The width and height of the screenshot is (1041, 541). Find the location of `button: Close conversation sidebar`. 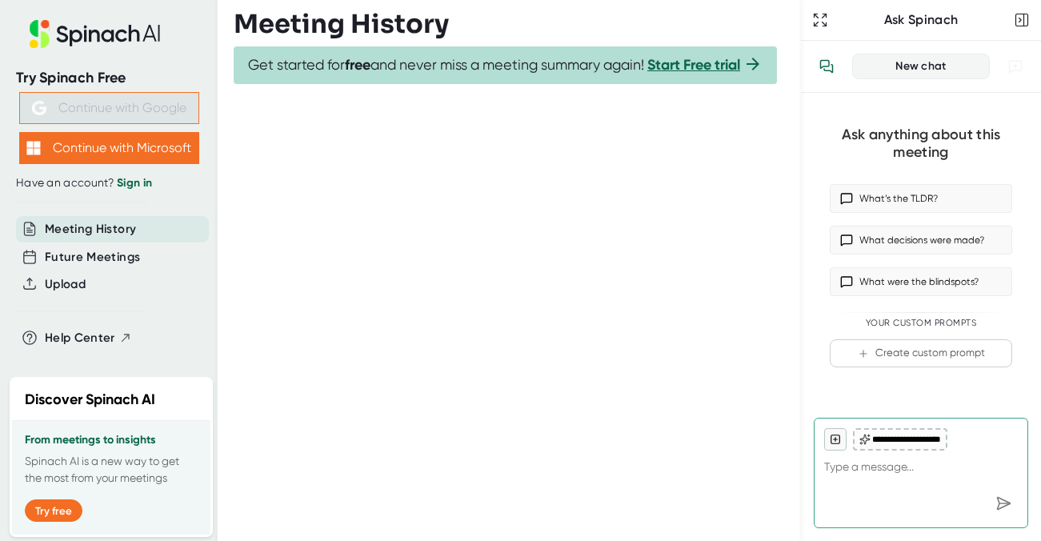

button: Close conversation sidebar is located at coordinates (1022, 20).